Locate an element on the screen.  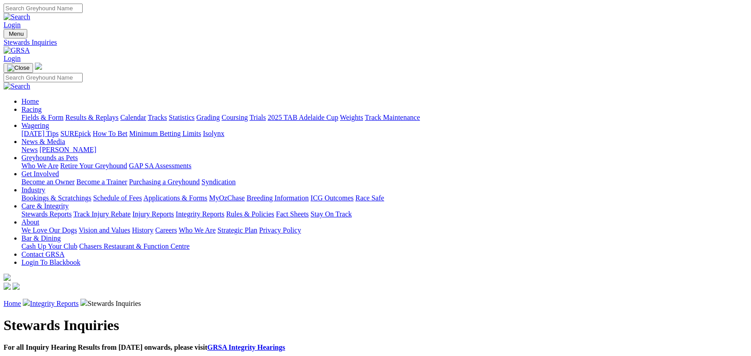
a: SUREpick is located at coordinates (76, 133).